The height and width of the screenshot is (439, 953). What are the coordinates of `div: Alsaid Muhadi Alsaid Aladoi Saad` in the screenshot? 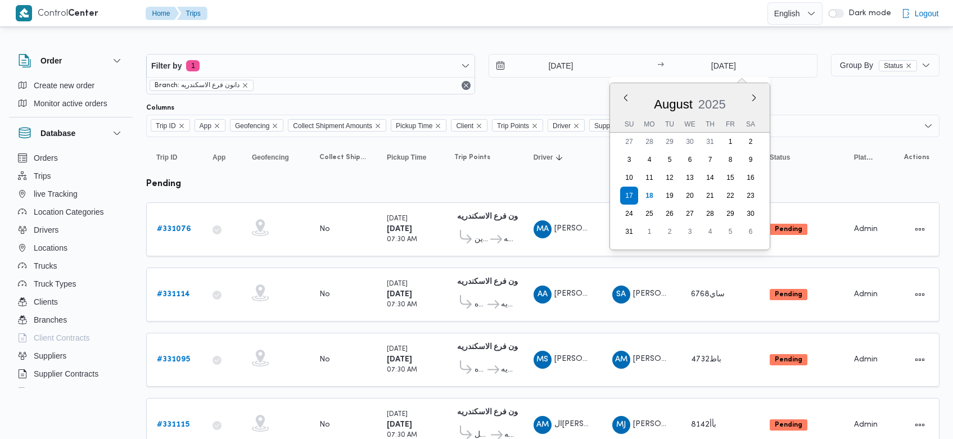 It's located at (542, 425).